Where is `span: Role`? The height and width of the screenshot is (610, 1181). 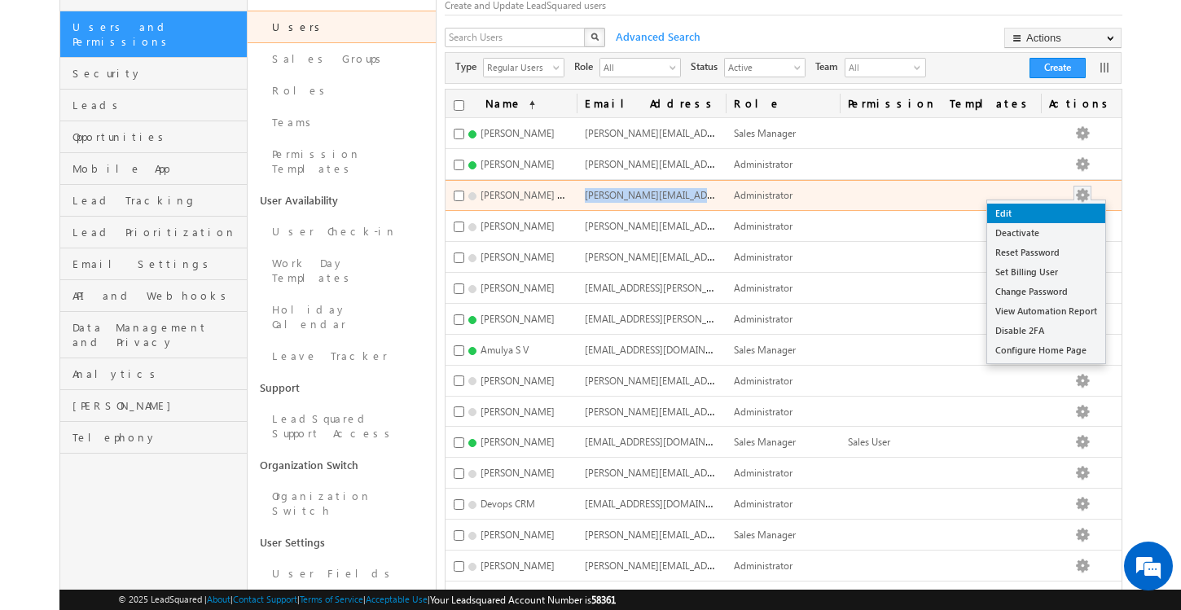
span: Role is located at coordinates (586, 67).